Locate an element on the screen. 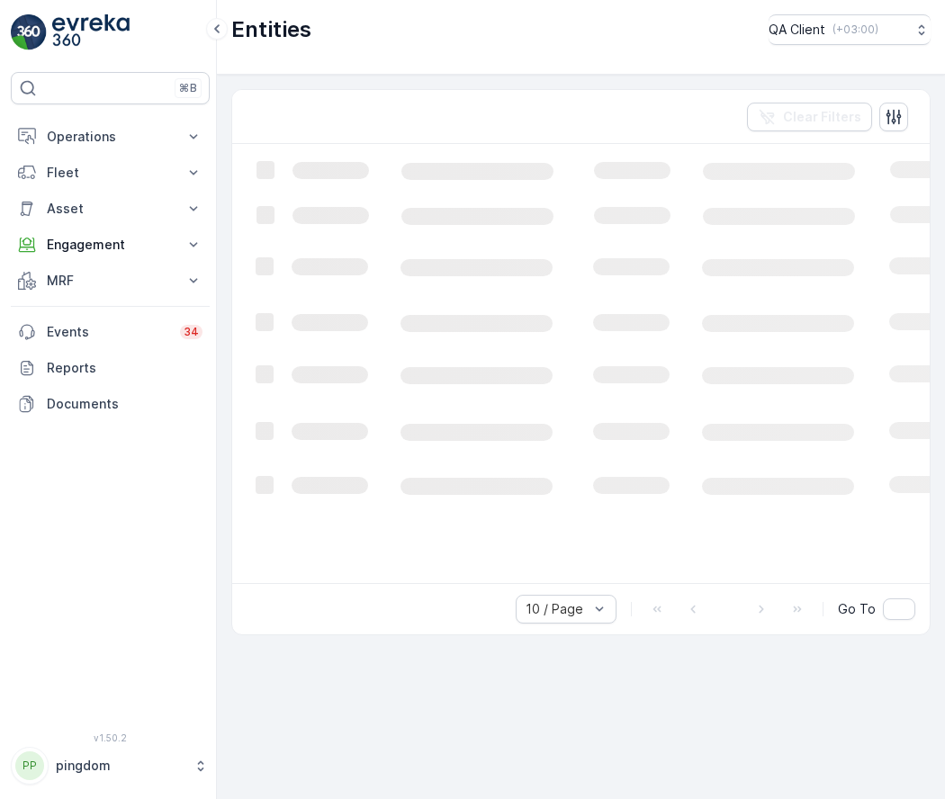  p: ( +03:00 ) is located at coordinates (855, 30).